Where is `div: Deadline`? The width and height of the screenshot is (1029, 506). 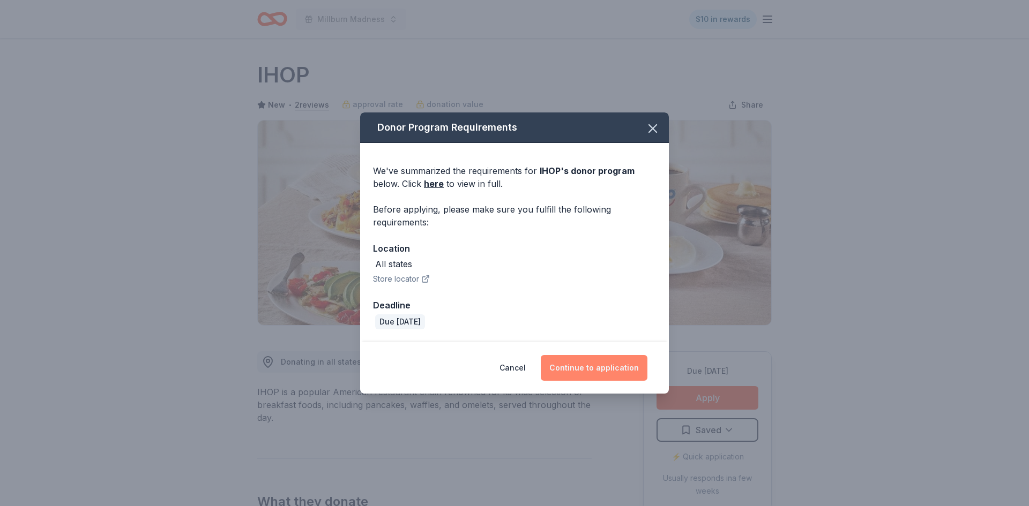 div: Deadline is located at coordinates (514, 305).